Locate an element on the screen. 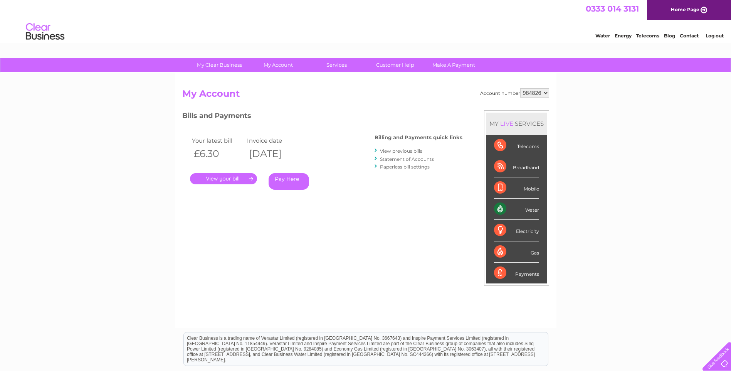  th: £6.30 is located at coordinates (218, 153).